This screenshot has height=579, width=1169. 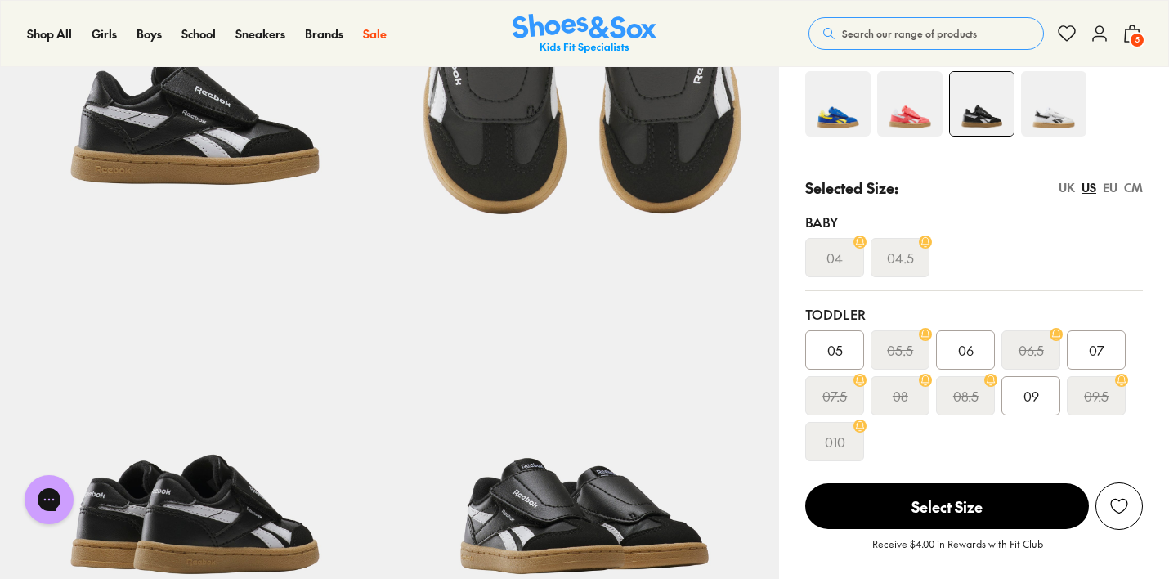 I want to click on s: 08, so click(x=900, y=396).